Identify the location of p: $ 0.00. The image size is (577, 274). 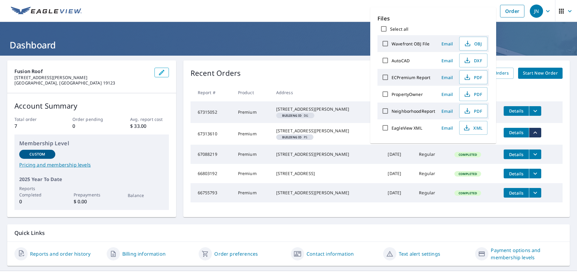
(92, 201).